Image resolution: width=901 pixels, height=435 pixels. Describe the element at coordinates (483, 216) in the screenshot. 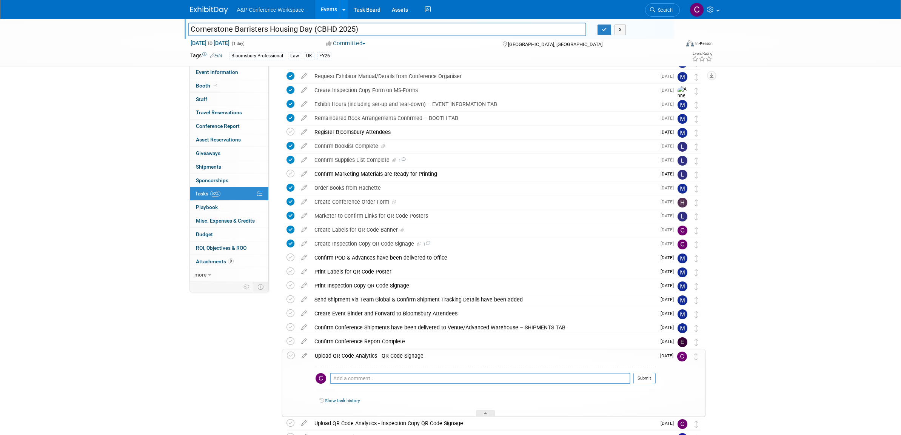

I see `div: Marketer to Confirm Links for QR Code Posters` at that location.